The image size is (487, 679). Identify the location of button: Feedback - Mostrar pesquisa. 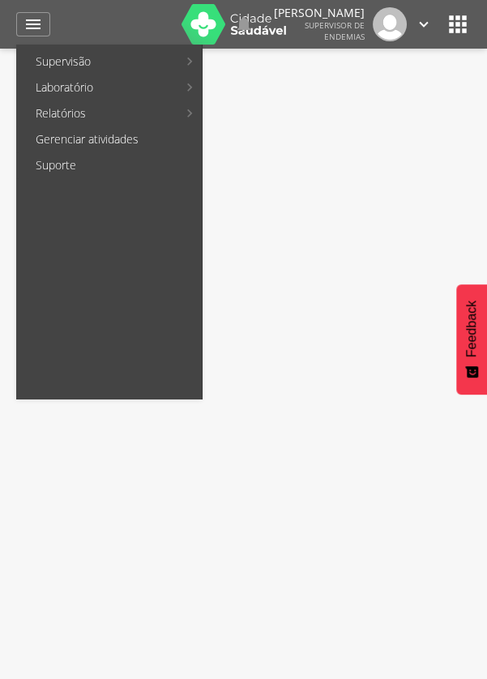
(471, 339).